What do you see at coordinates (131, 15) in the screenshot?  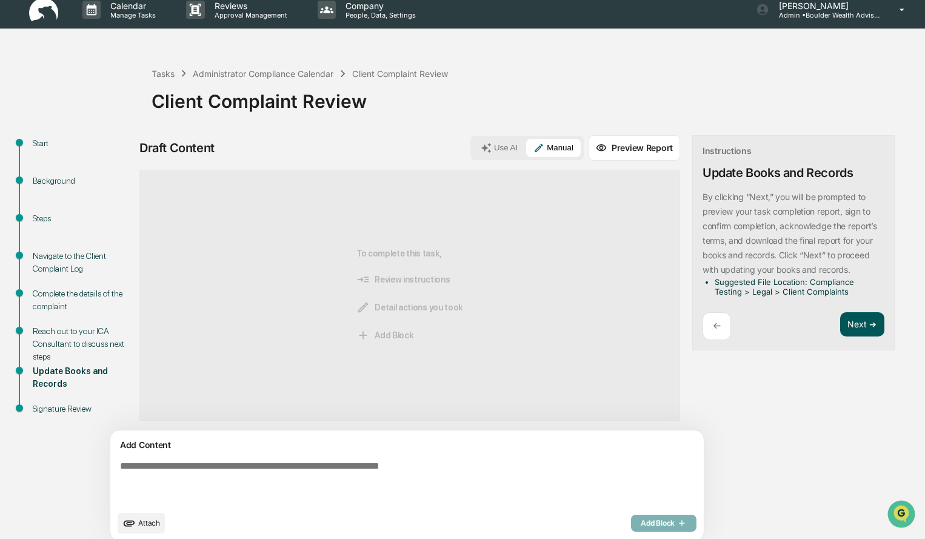 I see `p: Manage Tasks` at bounding box center [131, 15].